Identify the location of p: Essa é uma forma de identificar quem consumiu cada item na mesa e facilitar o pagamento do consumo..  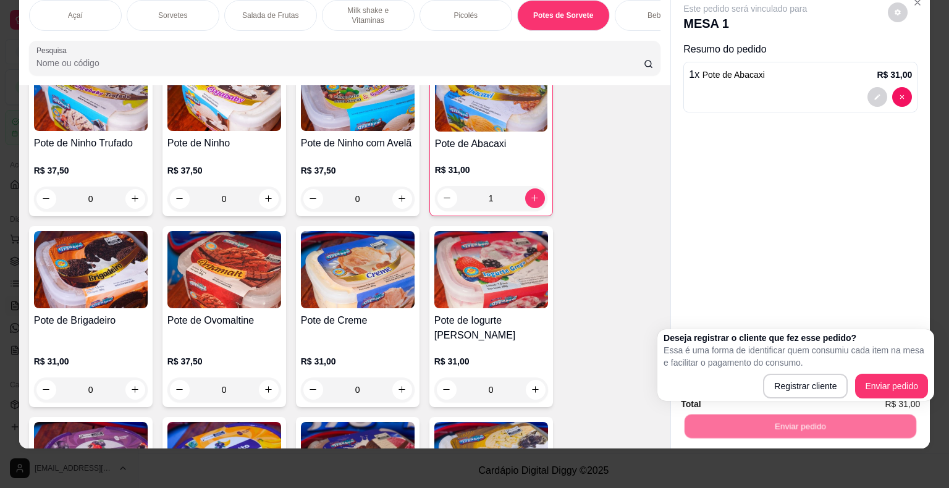
(796, 356).